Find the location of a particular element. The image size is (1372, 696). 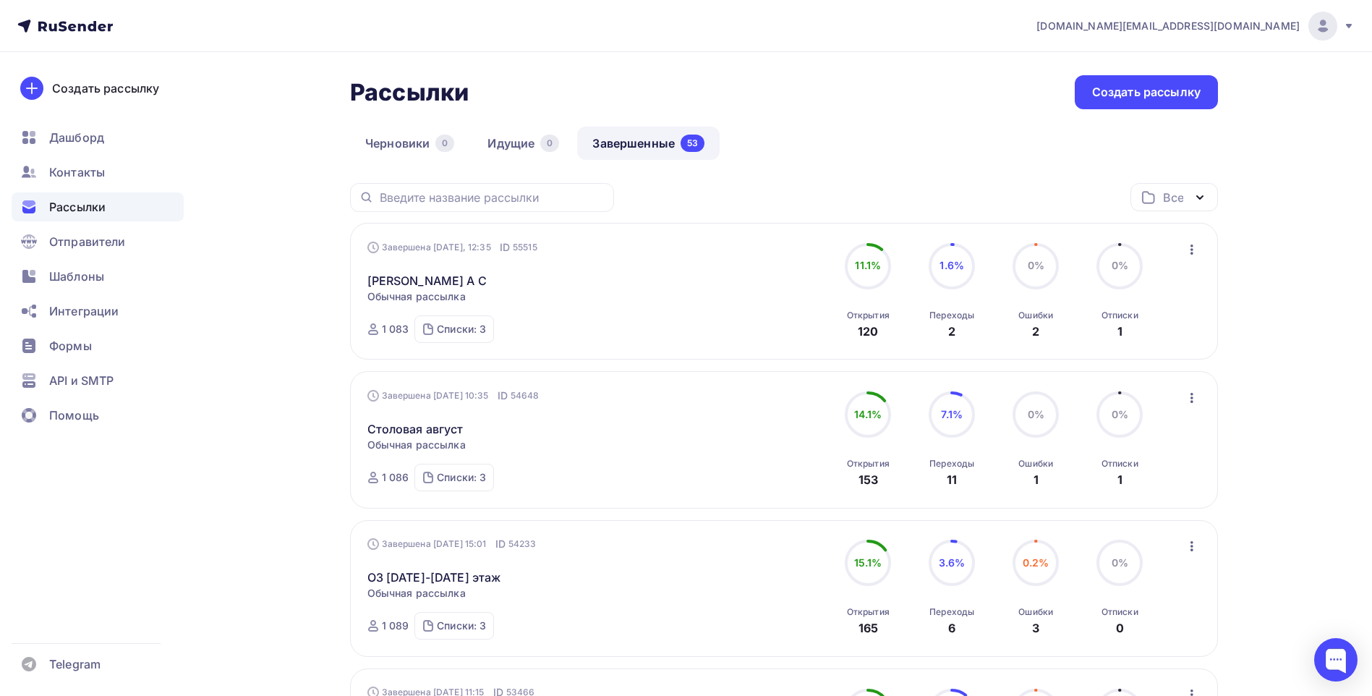

input: Введите название рассылки is located at coordinates (493, 197).